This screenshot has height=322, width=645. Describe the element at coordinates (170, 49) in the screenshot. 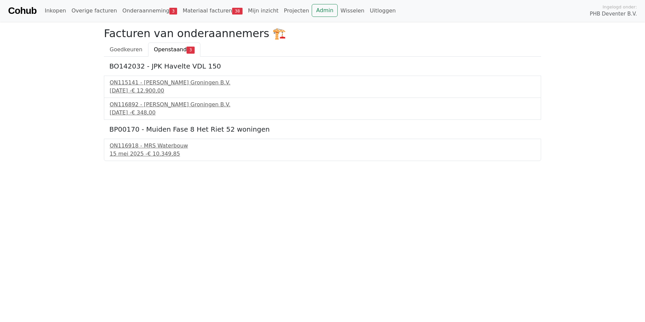

I see `span: Openstaand` at that location.